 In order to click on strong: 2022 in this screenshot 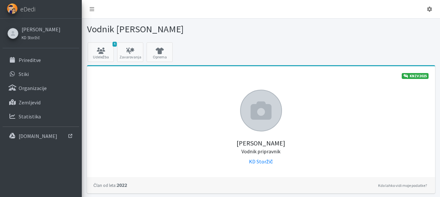, I will do `click(110, 185)`.